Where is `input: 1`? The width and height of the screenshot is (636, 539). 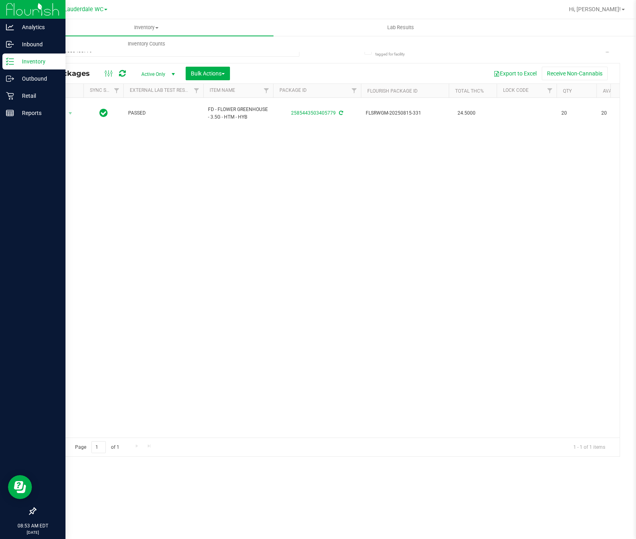
input: 1 is located at coordinates (99, 447).